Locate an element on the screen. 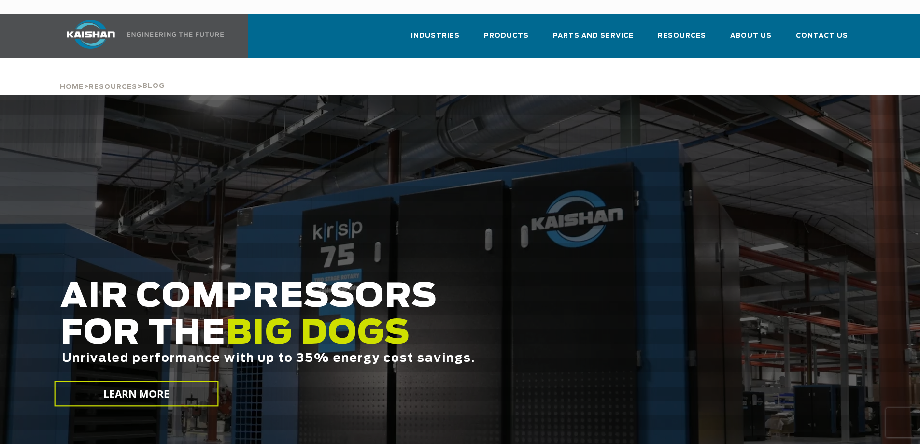  span: Industries is located at coordinates (435, 36).